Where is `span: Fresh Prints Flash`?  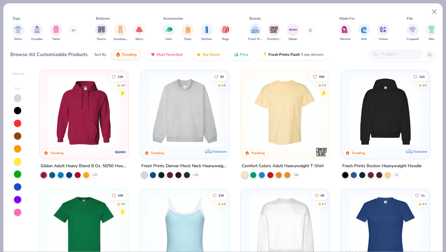
span: Fresh Prints Flash is located at coordinates (284, 55).